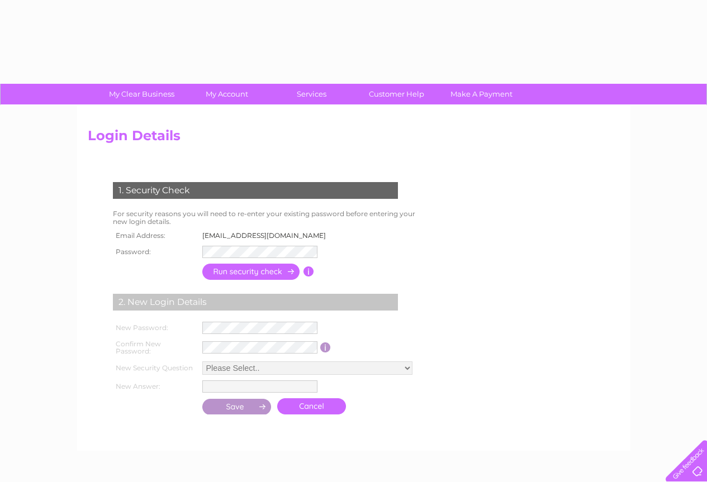 The height and width of the screenshot is (482, 707). Describe the element at coordinates (226, 94) in the screenshot. I see `a: My Account` at that location.